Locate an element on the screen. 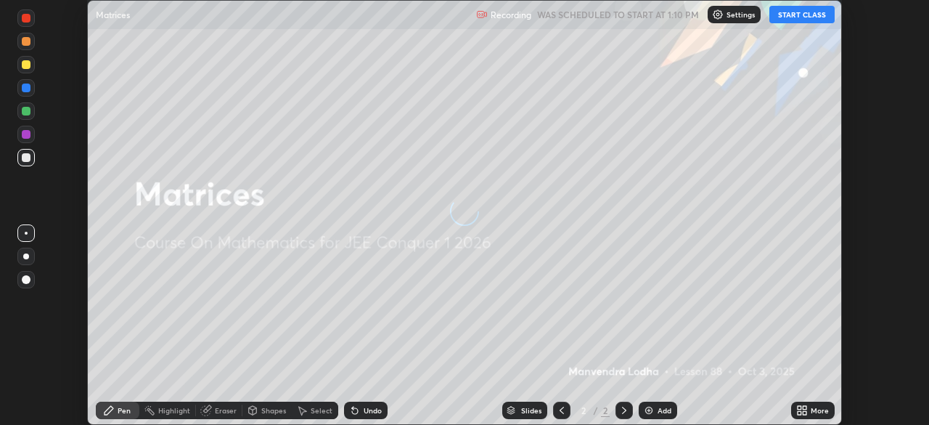 Image resolution: width=929 pixels, height=425 pixels. div: More is located at coordinates (820, 410).